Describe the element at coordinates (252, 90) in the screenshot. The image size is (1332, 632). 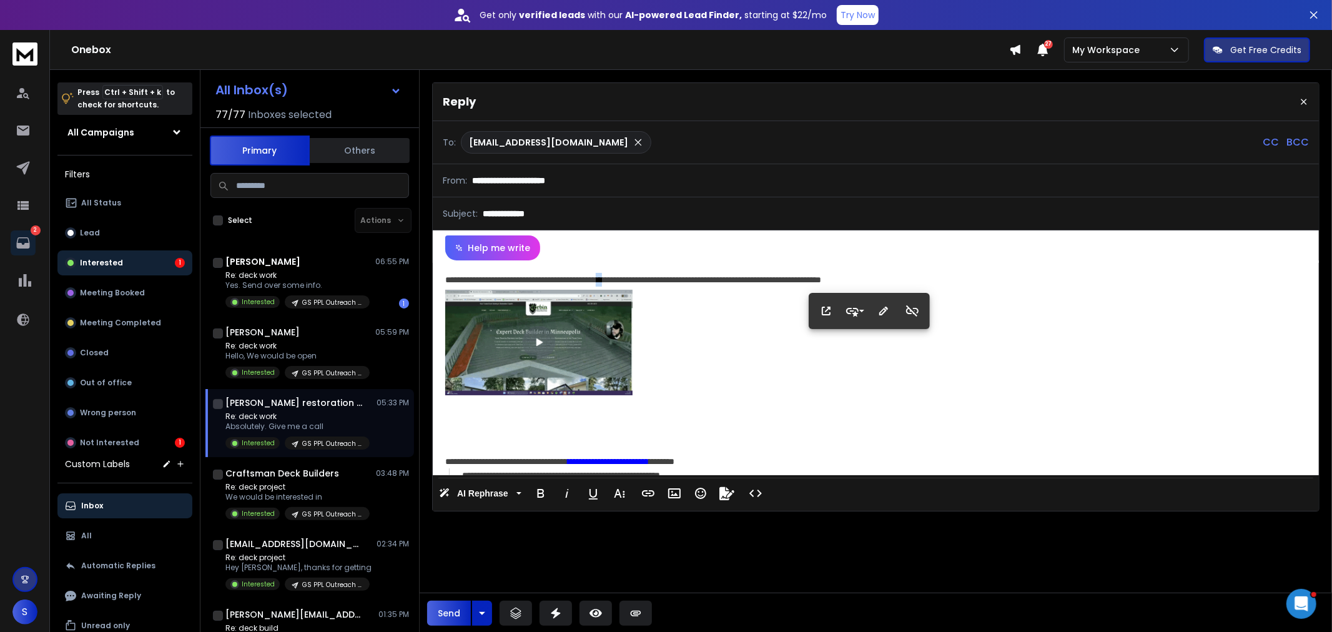
I see `h1: All Inbox(s)` at that location.